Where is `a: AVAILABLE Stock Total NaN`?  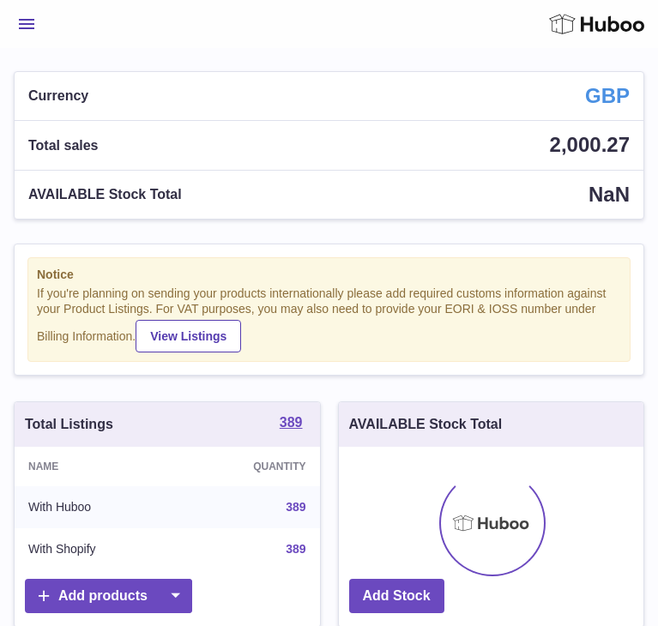 a: AVAILABLE Stock Total NaN is located at coordinates (328, 195).